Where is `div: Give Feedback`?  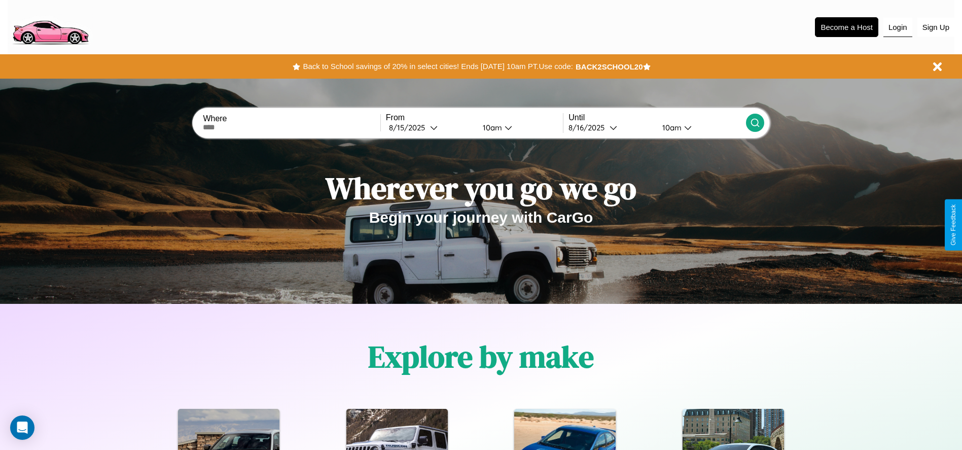
div: Give Feedback is located at coordinates (954, 225).